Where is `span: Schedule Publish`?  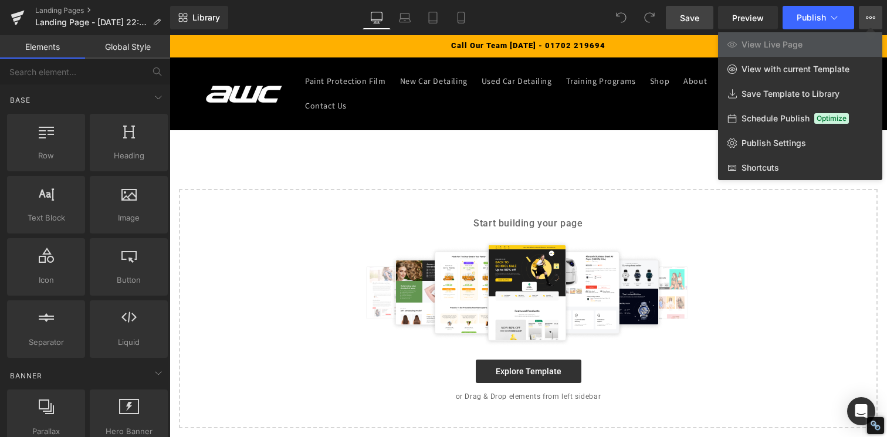
span: Schedule Publish is located at coordinates (775, 118).